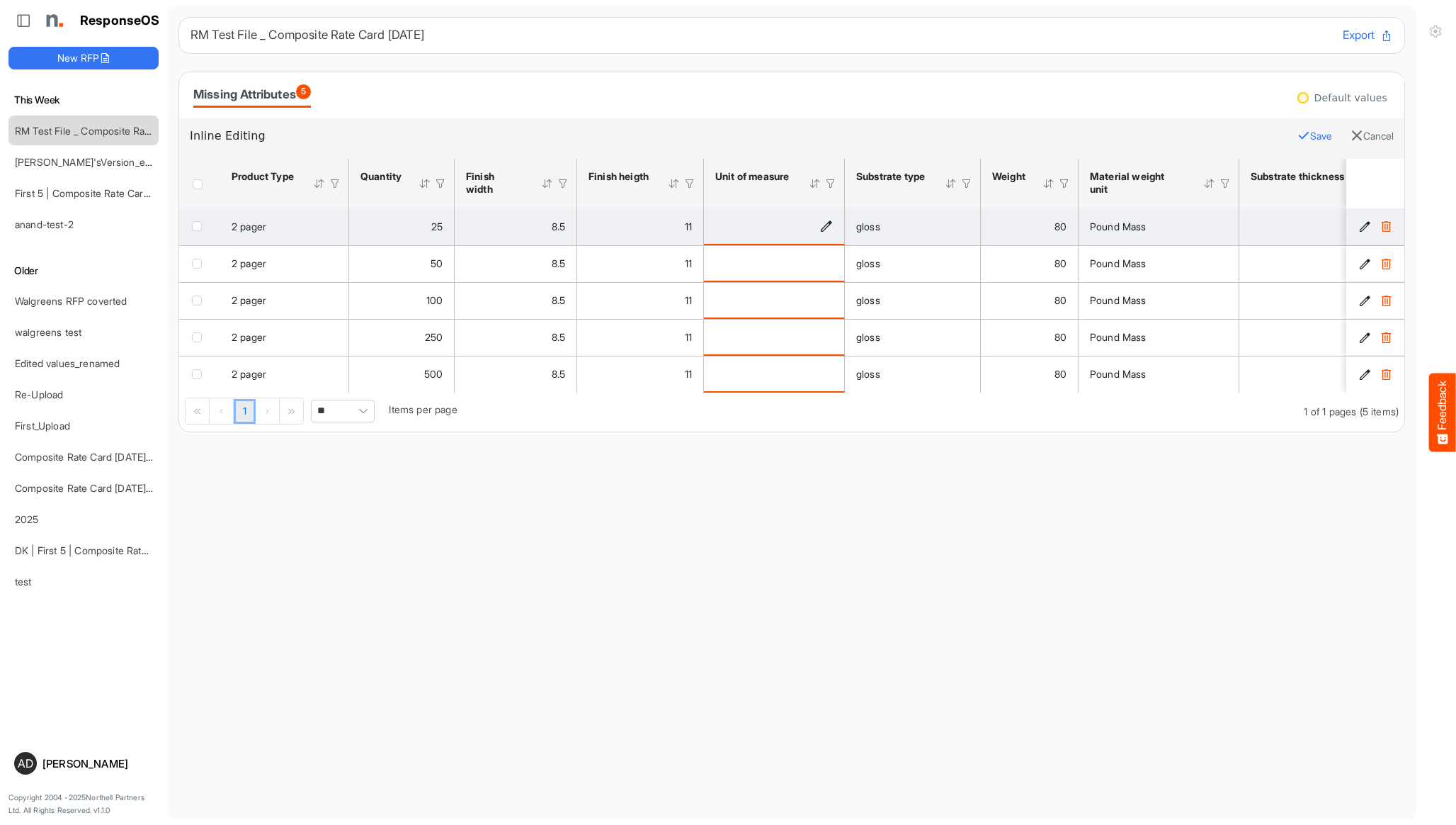  Describe the element at coordinates (84, 270) in the screenshot. I see `h6: Older` at that location.